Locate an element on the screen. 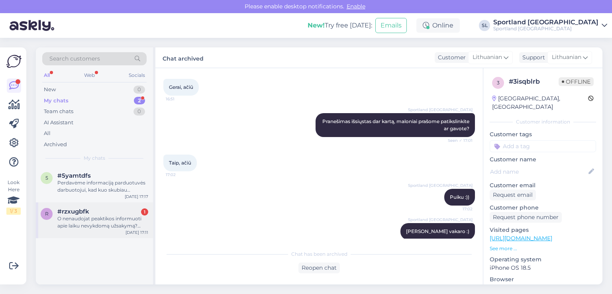  img: Askly Logo is located at coordinates (14, 61).